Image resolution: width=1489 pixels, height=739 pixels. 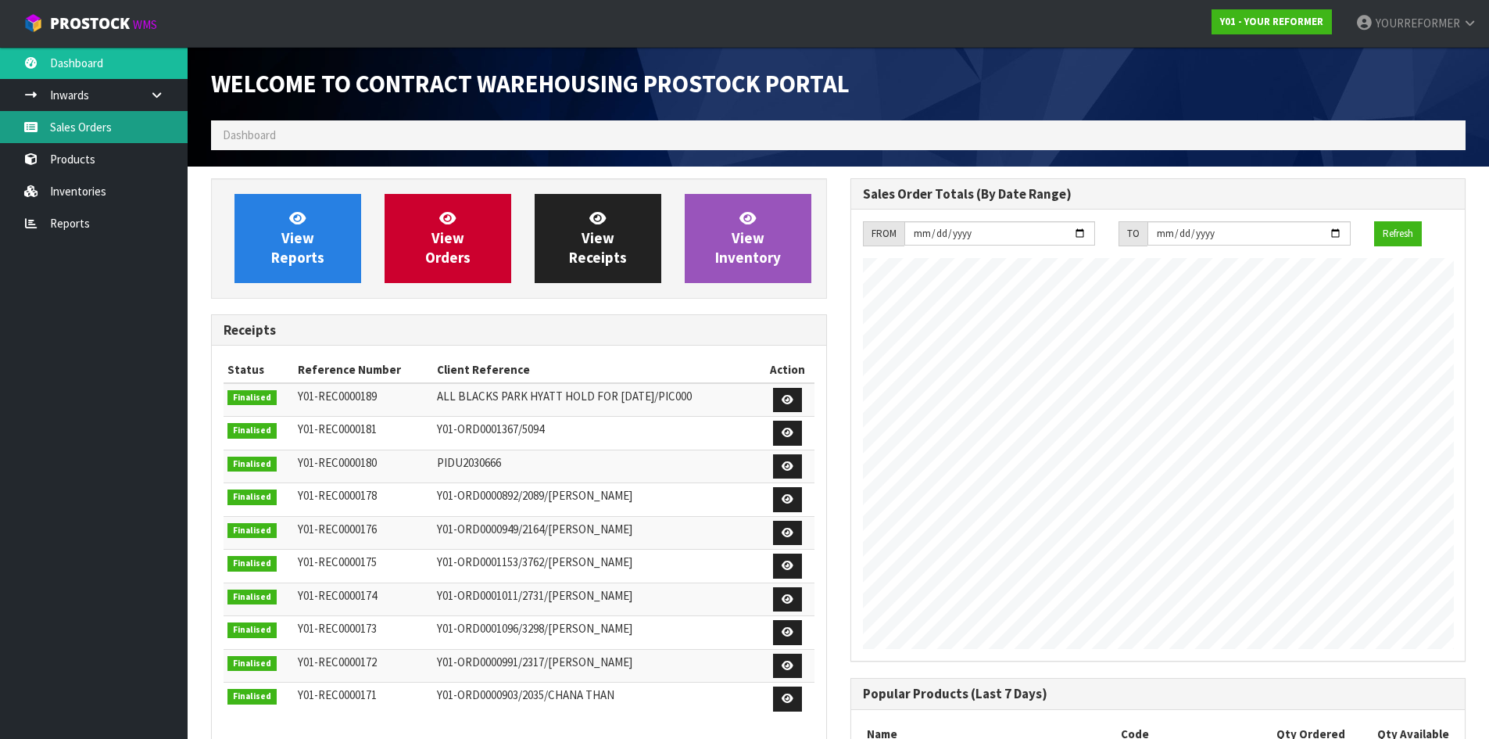 What do you see at coordinates (337, 661) in the screenshot?
I see `span: Y01-REC0000172` at bounding box center [337, 661].